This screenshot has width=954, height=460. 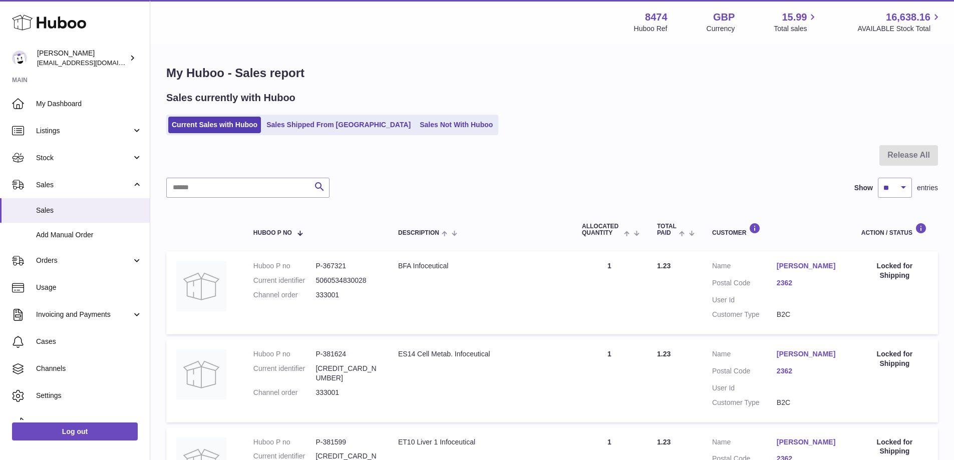 I want to click on span: Cases, so click(x=89, y=341).